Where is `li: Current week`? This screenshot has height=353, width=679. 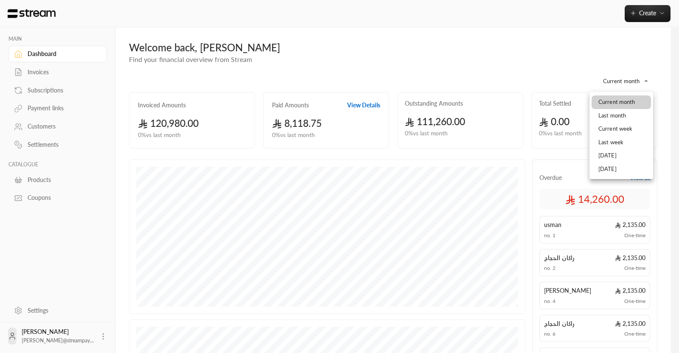
li: Current week is located at coordinates (621, 129).